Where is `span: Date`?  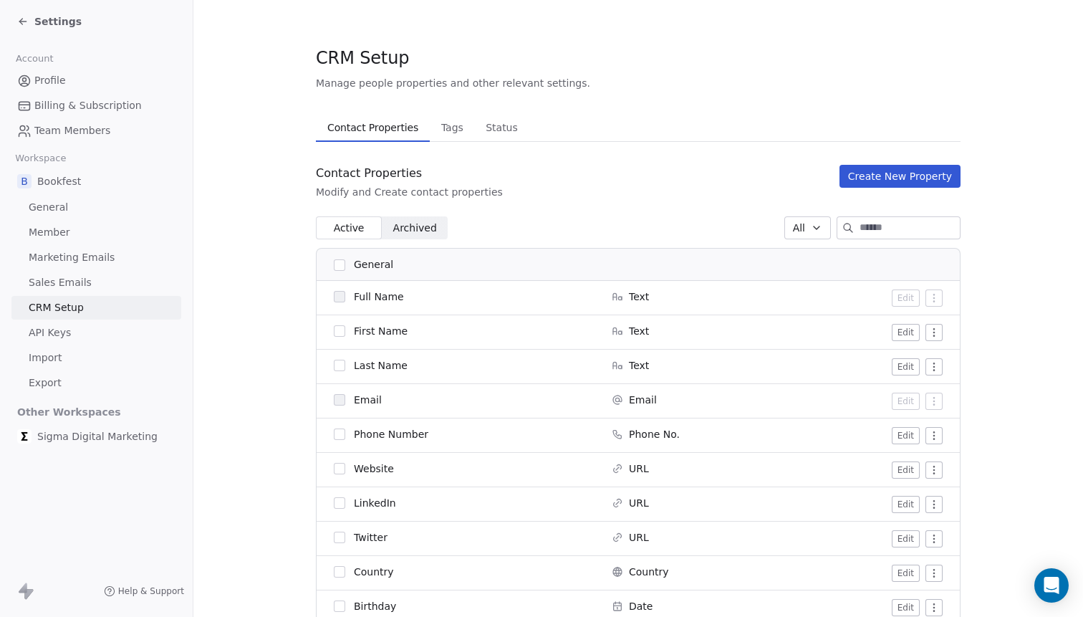 span: Date is located at coordinates (641, 606).